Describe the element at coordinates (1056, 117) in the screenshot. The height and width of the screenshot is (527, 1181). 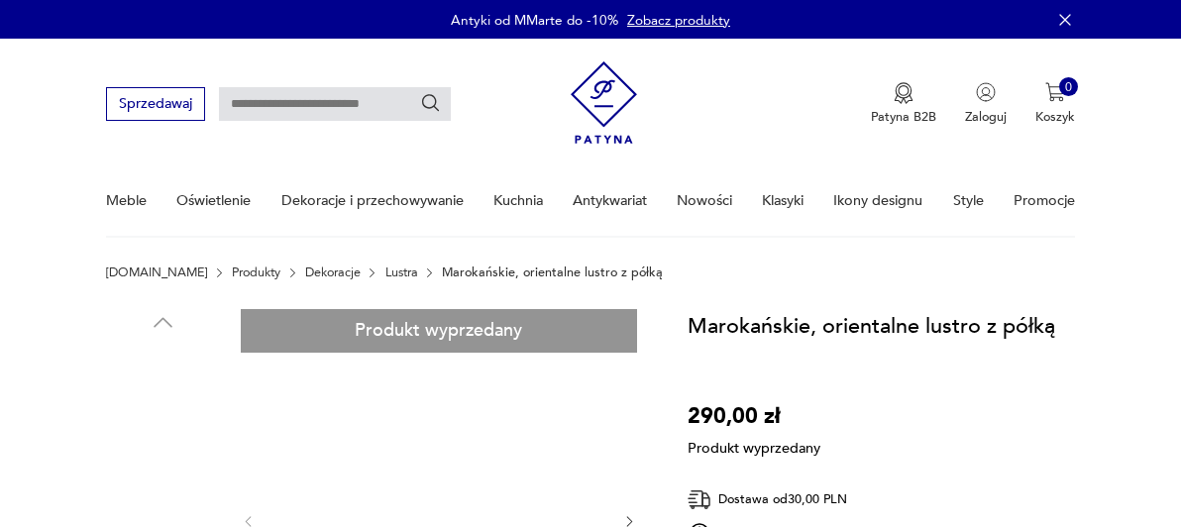
I see `p: Koszyk` at that location.